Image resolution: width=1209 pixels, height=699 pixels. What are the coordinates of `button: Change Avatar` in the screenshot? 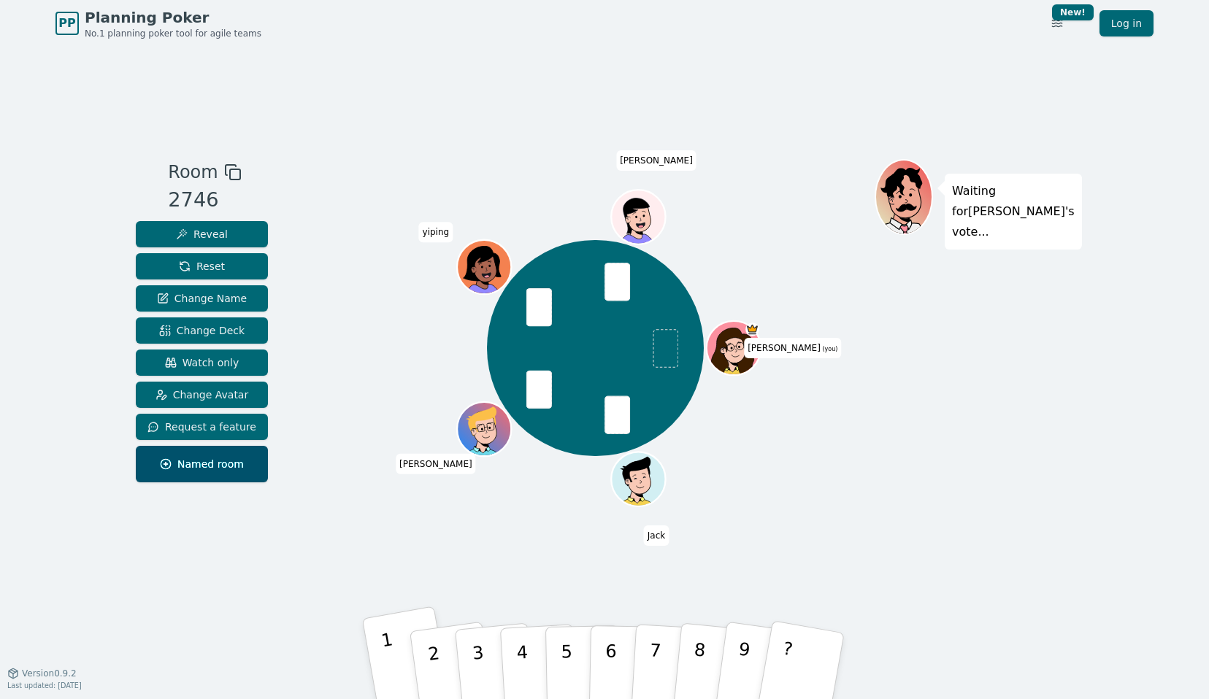 It's located at (201, 395).